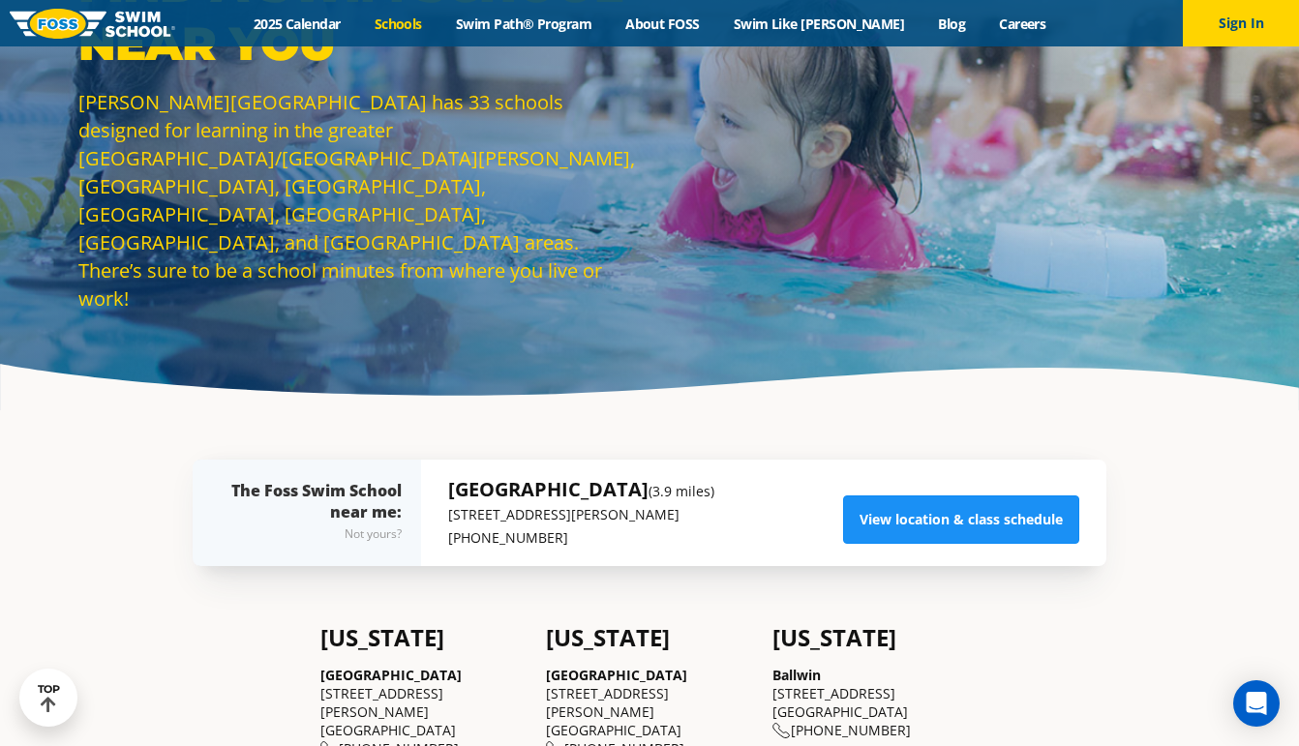 This screenshot has width=1299, height=746. I want to click on a: Schools, so click(398, 23).